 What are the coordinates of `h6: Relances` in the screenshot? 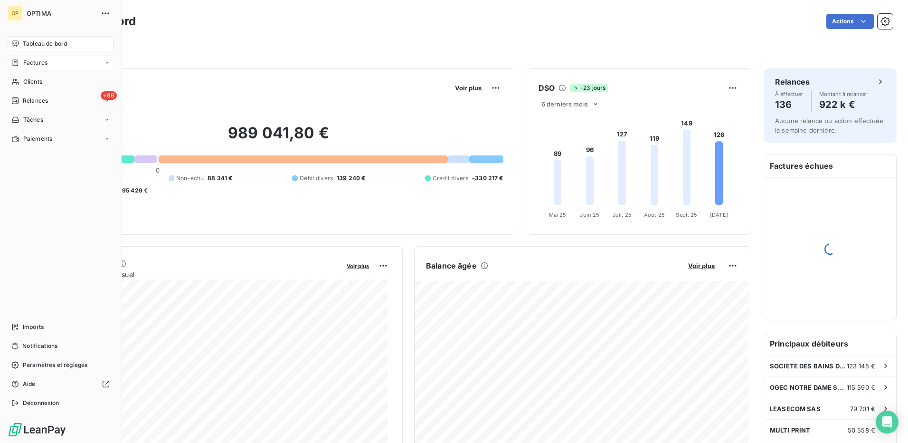 It's located at (792, 82).